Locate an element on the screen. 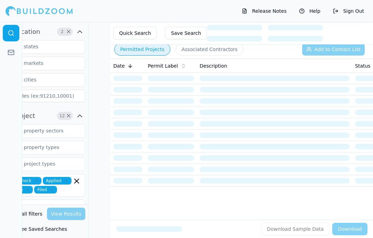 The image size is (373, 238). button: See Saved Searches is located at coordinates (44, 229).